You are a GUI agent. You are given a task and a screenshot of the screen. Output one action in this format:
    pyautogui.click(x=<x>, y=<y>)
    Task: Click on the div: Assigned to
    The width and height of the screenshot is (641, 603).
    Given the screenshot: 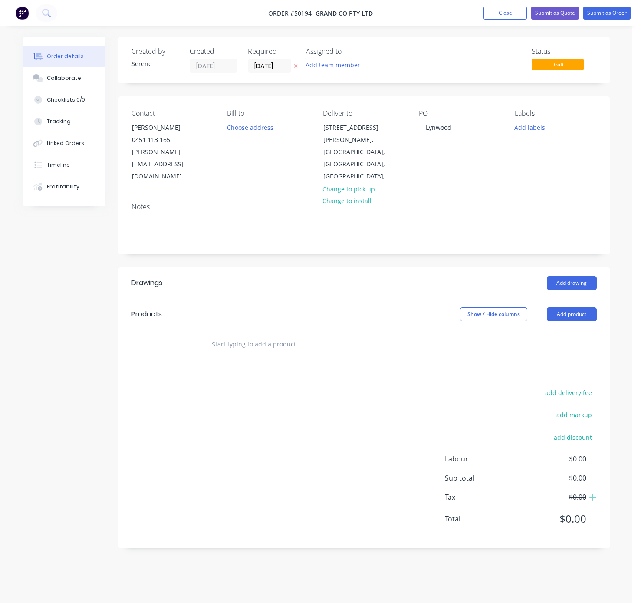 What is the action you would take?
    pyautogui.click(x=349, y=51)
    